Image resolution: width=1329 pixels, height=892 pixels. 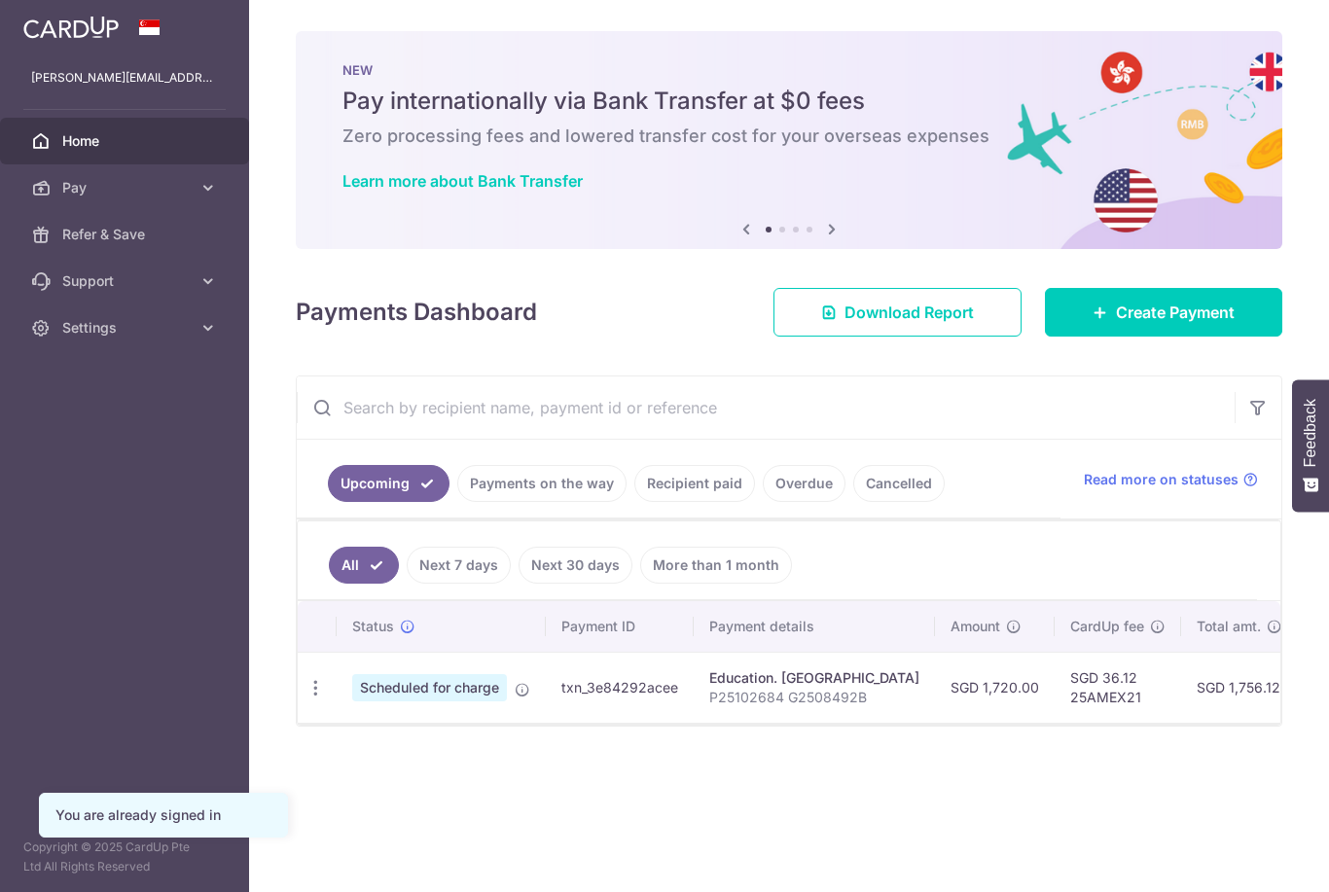 I want to click on a: Upcoming, so click(x=388, y=483).